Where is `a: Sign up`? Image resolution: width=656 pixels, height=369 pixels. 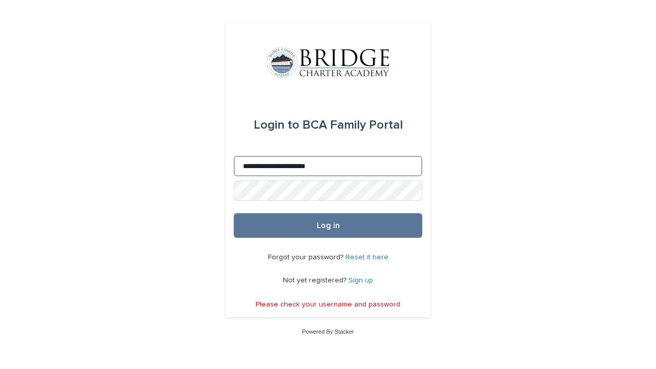 a: Sign up is located at coordinates (361, 280).